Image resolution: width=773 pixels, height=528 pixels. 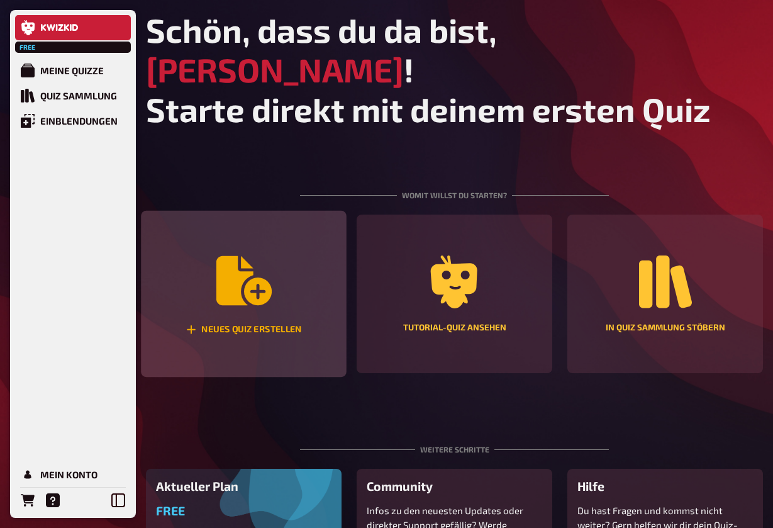 I want to click on div: Neues Quiz erstellen, so click(x=243, y=329).